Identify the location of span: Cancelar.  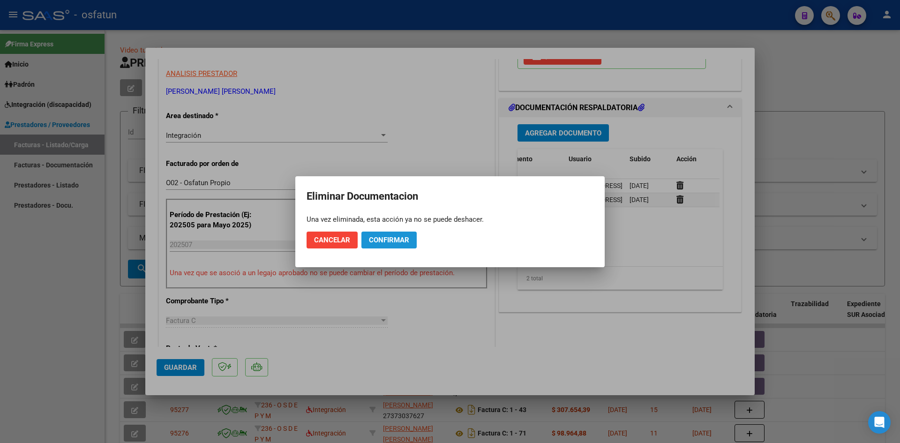
(332, 240).